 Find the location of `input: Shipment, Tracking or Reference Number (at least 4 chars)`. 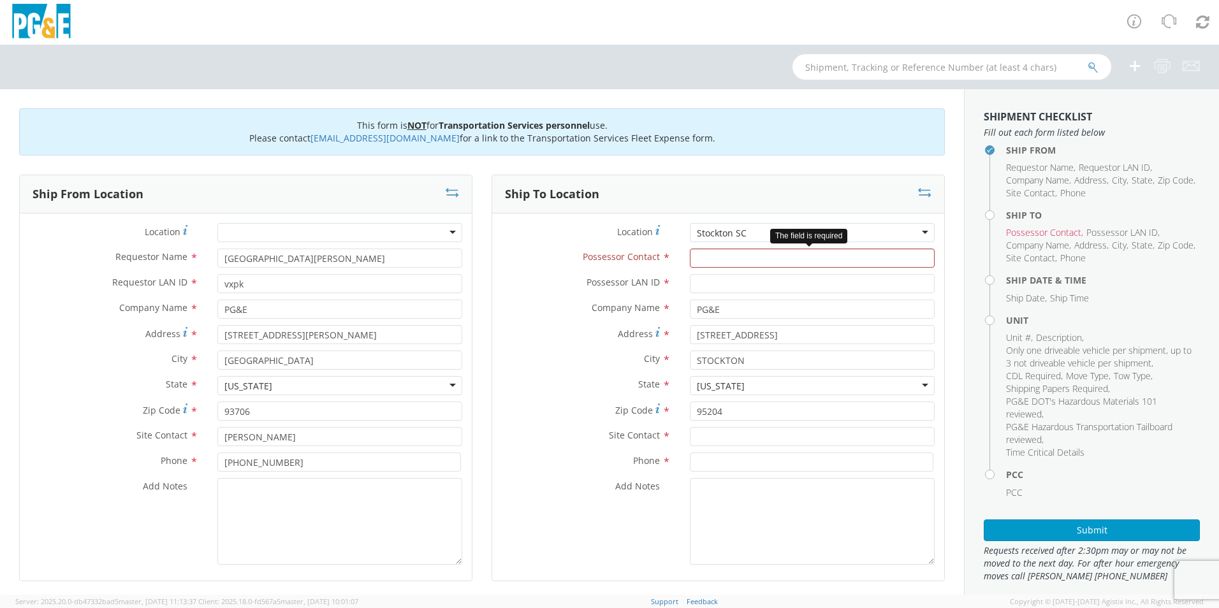

input: Shipment, Tracking or Reference Number (at least 4 chars) is located at coordinates (952, 67).